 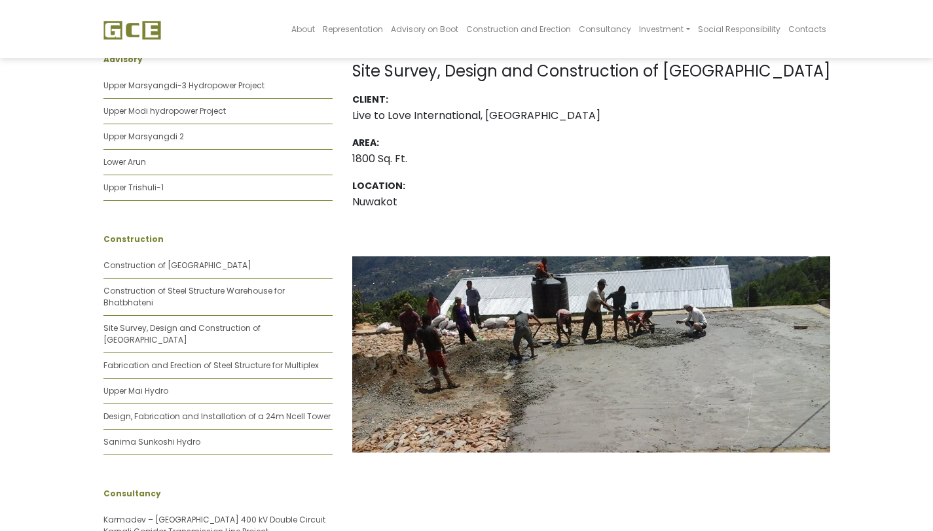 I want to click on span: Construction and Erection, so click(x=518, y=29).